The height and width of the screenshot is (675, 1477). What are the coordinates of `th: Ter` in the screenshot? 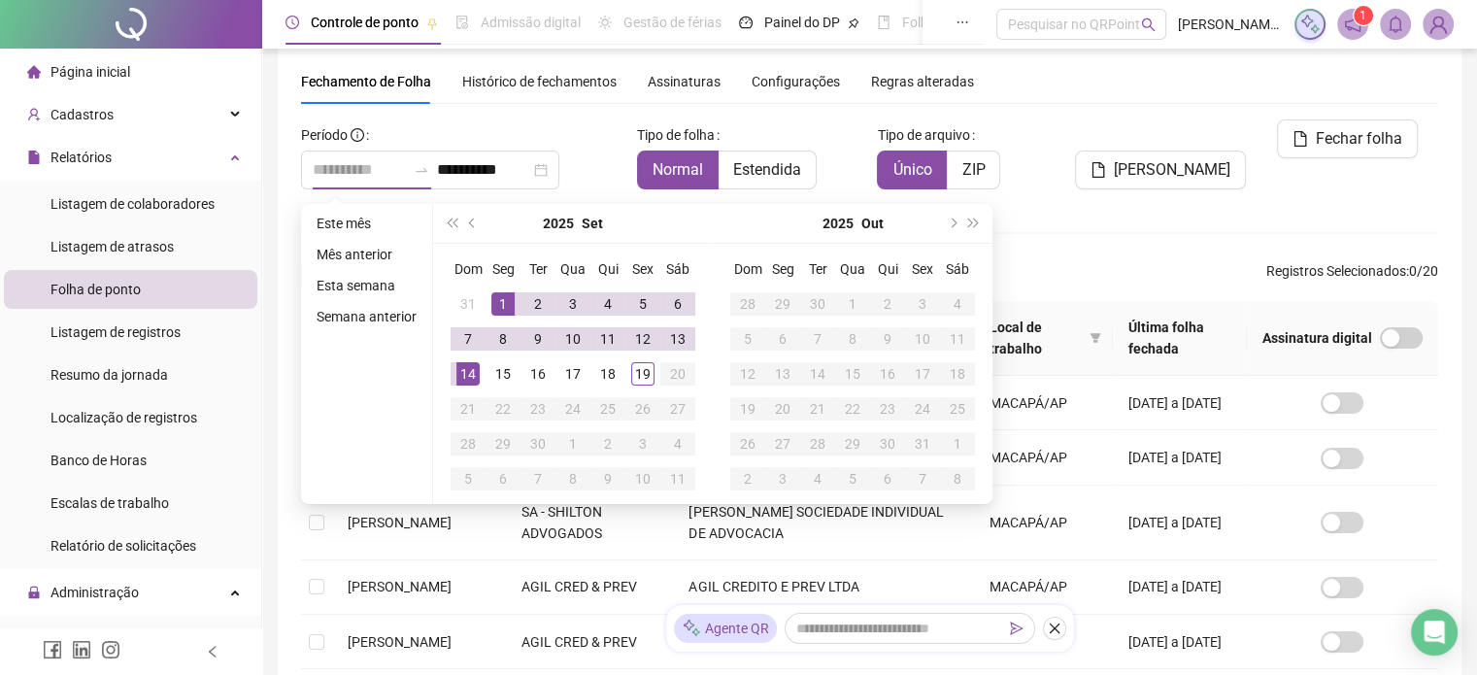 It's located at (538, 269).